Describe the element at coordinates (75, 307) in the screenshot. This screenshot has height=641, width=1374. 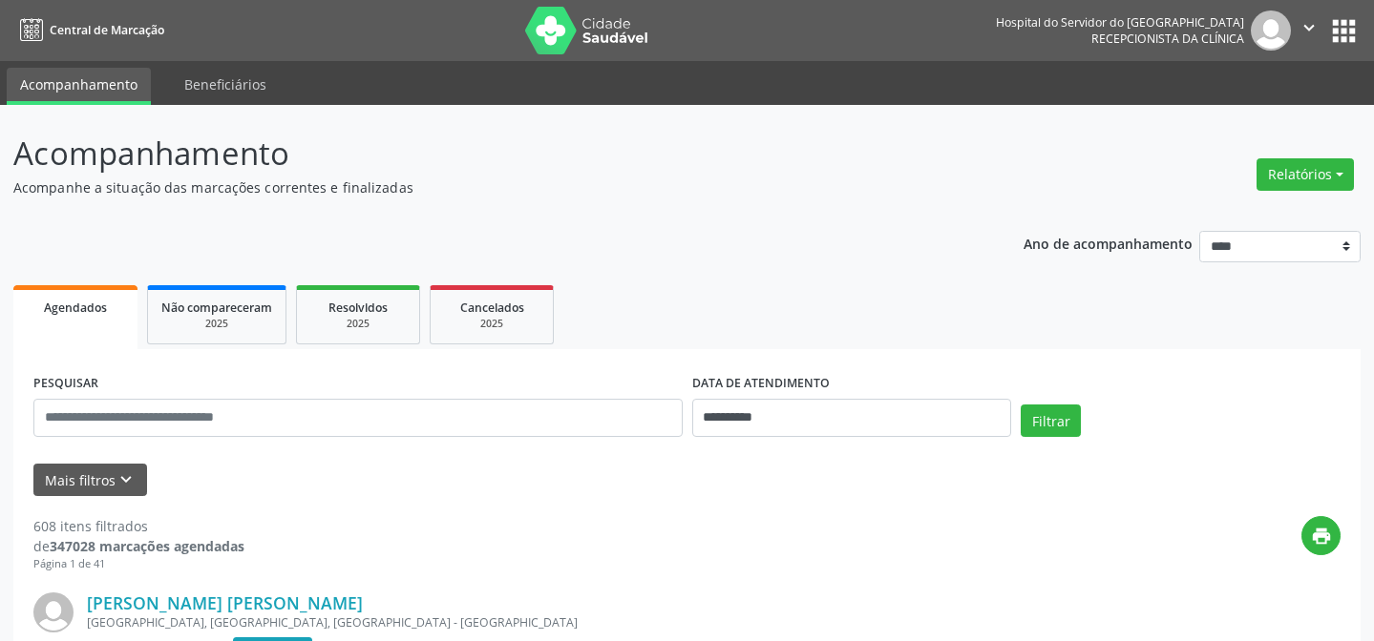
I see `span: Agendados` at that location.